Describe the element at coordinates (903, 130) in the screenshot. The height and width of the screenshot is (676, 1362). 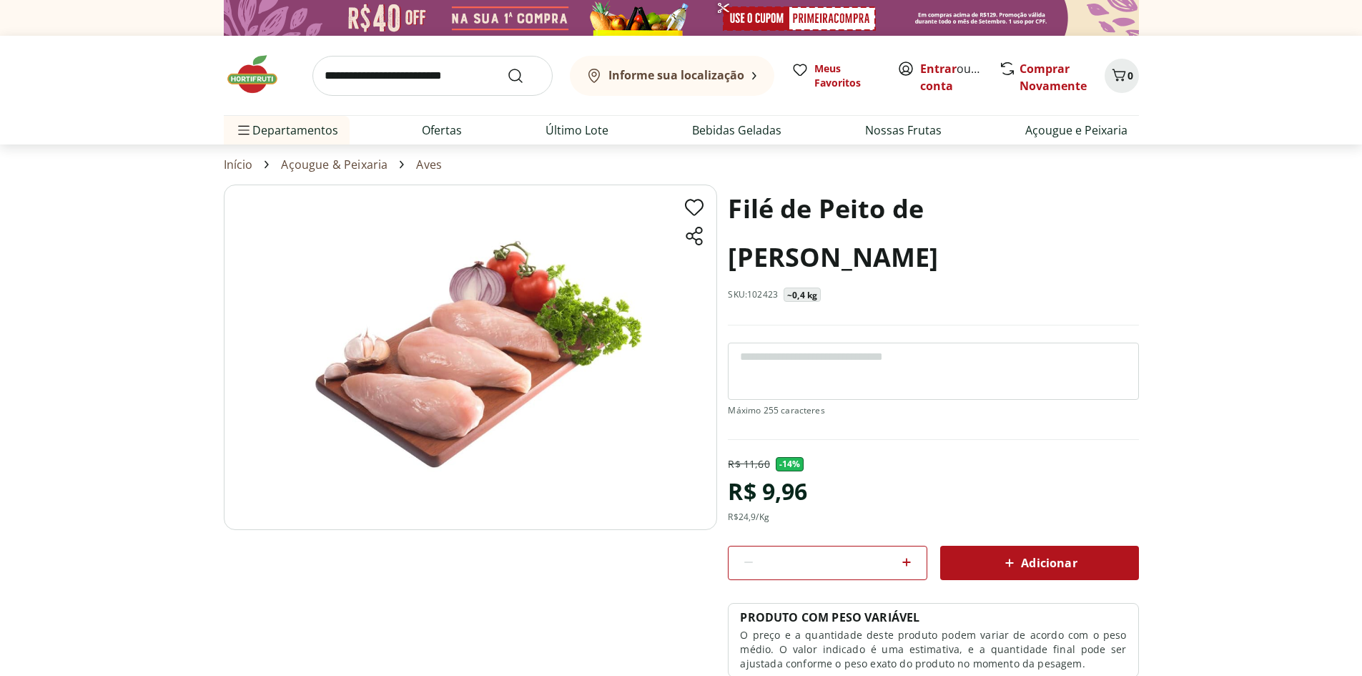
I see `a: Nossas Frutas` at that location.